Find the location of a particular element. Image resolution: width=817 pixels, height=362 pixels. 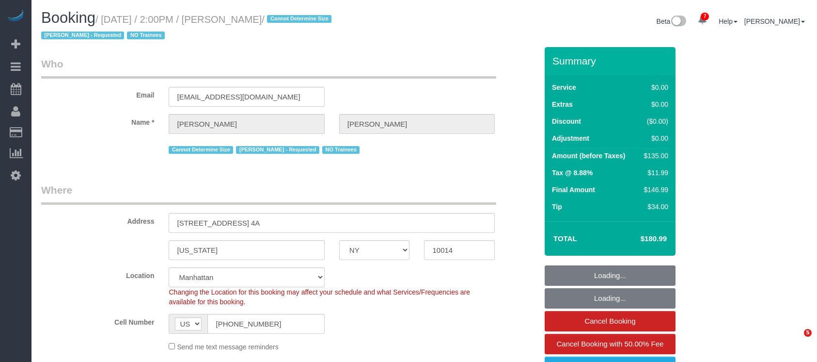

span: 5 is located at coordinates (808, 333).